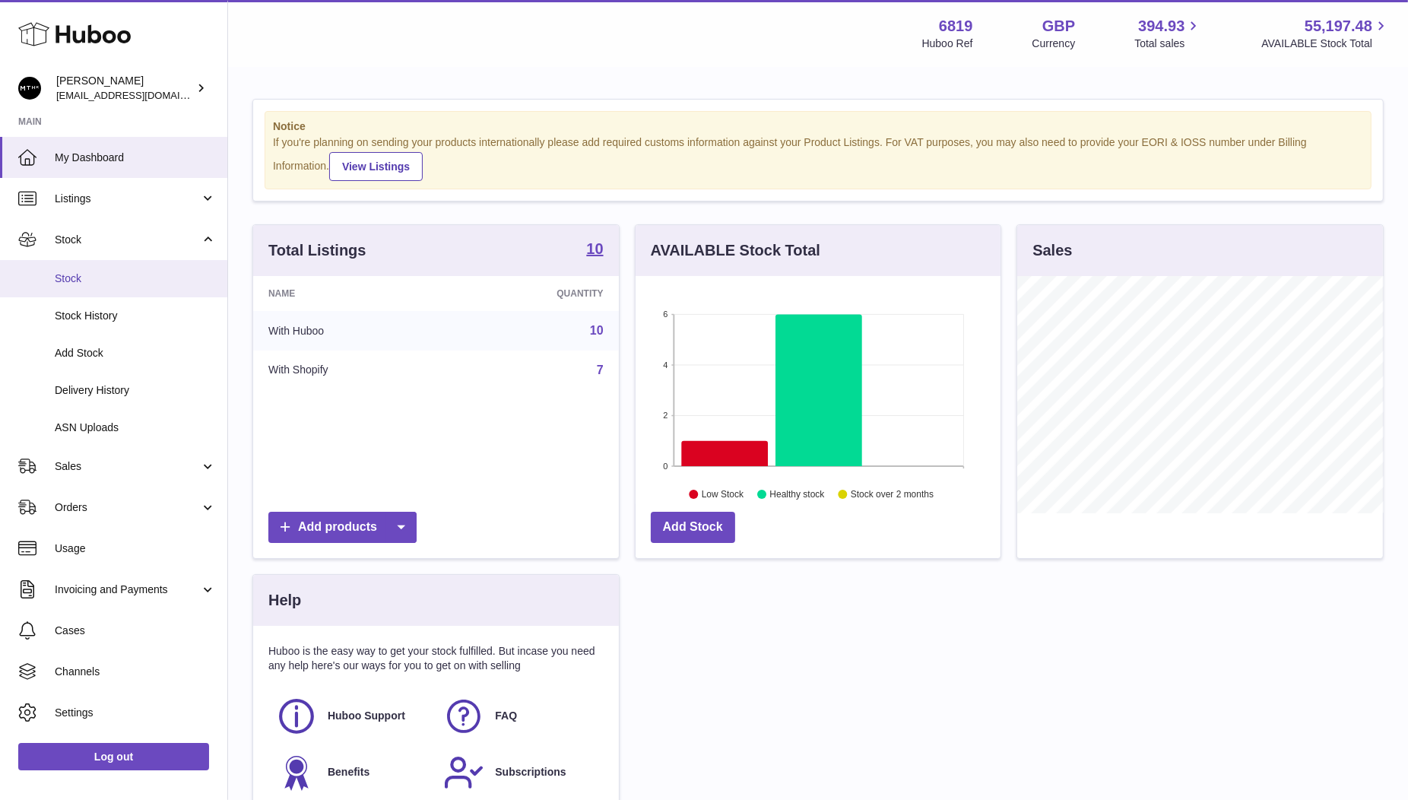  Describe the element at coordinates (135, 427) in the screenshot. I see `span: ASN Uploads` at that location.